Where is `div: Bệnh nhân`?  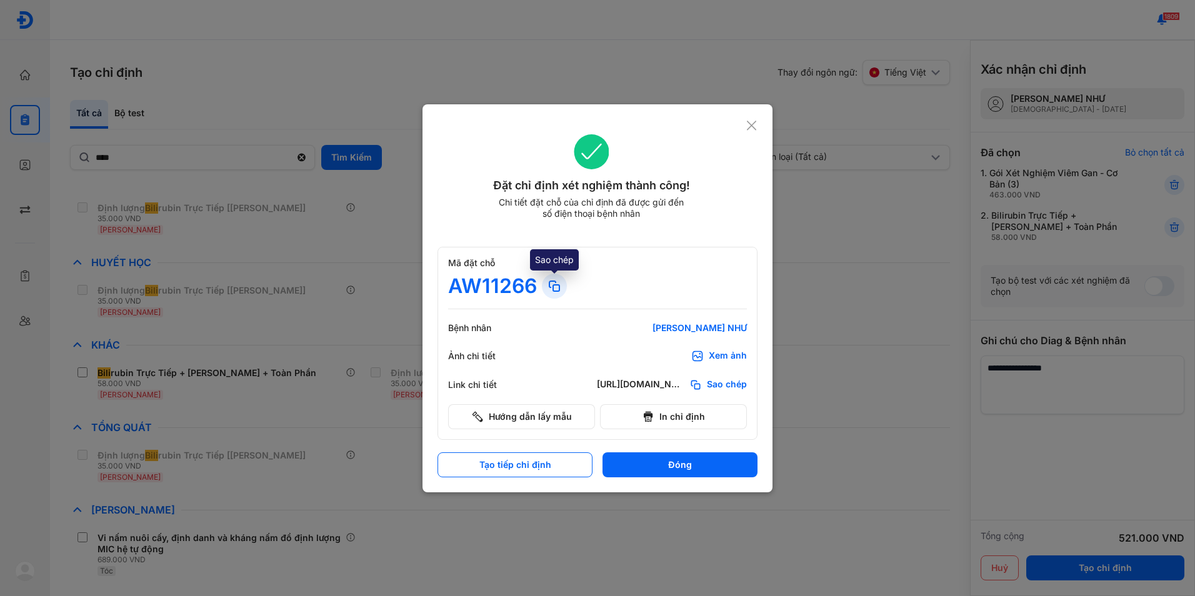
div: Bệnh nhân is located at coordinates (486, 328).